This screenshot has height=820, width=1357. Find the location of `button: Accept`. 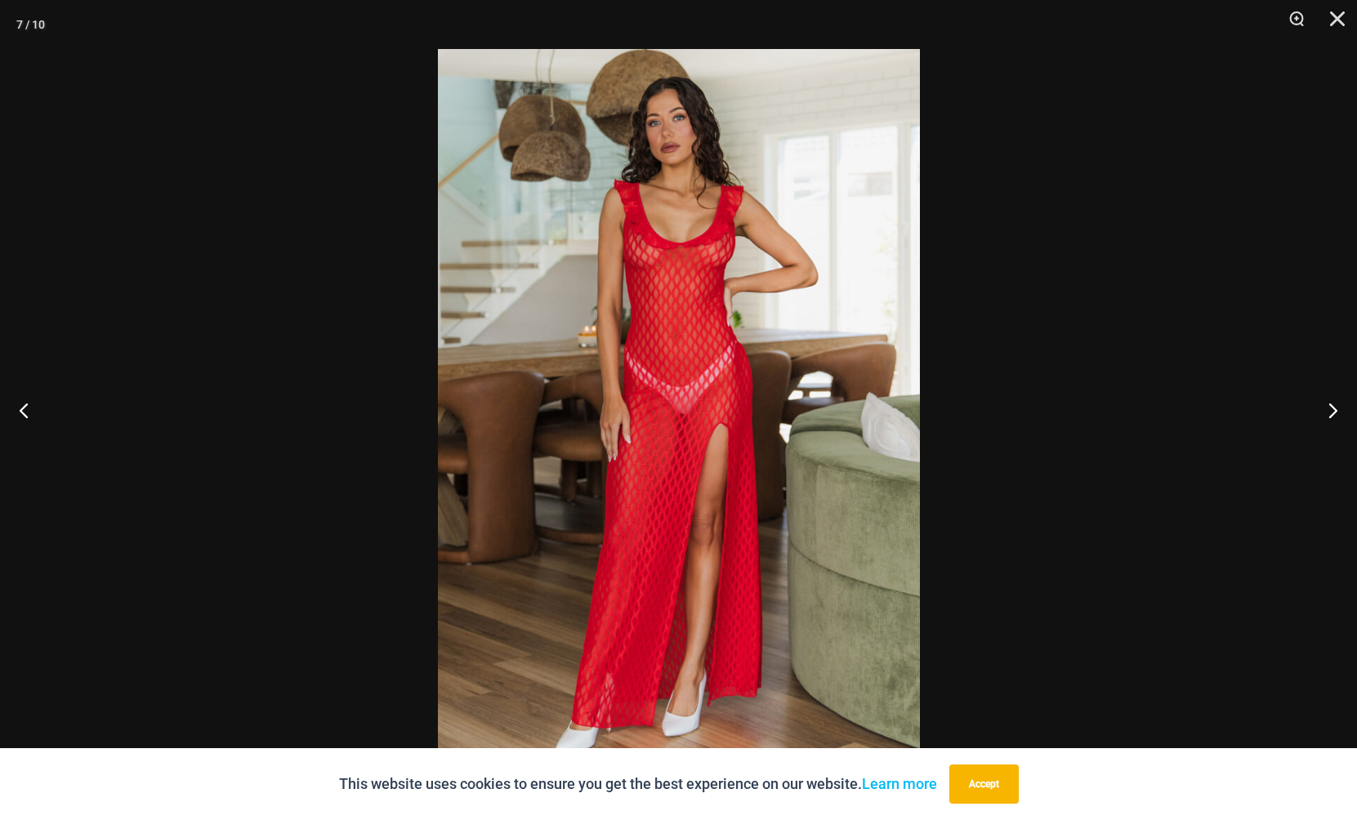

button: Accept is located at coordinates (984, 784).